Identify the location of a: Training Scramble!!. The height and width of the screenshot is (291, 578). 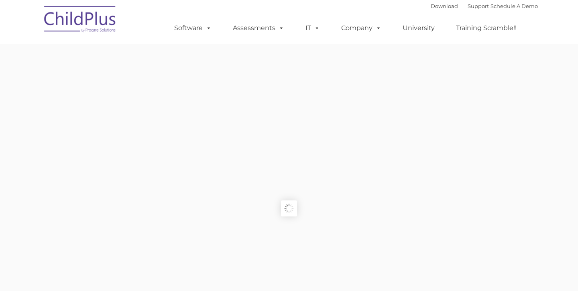
(486, 28).